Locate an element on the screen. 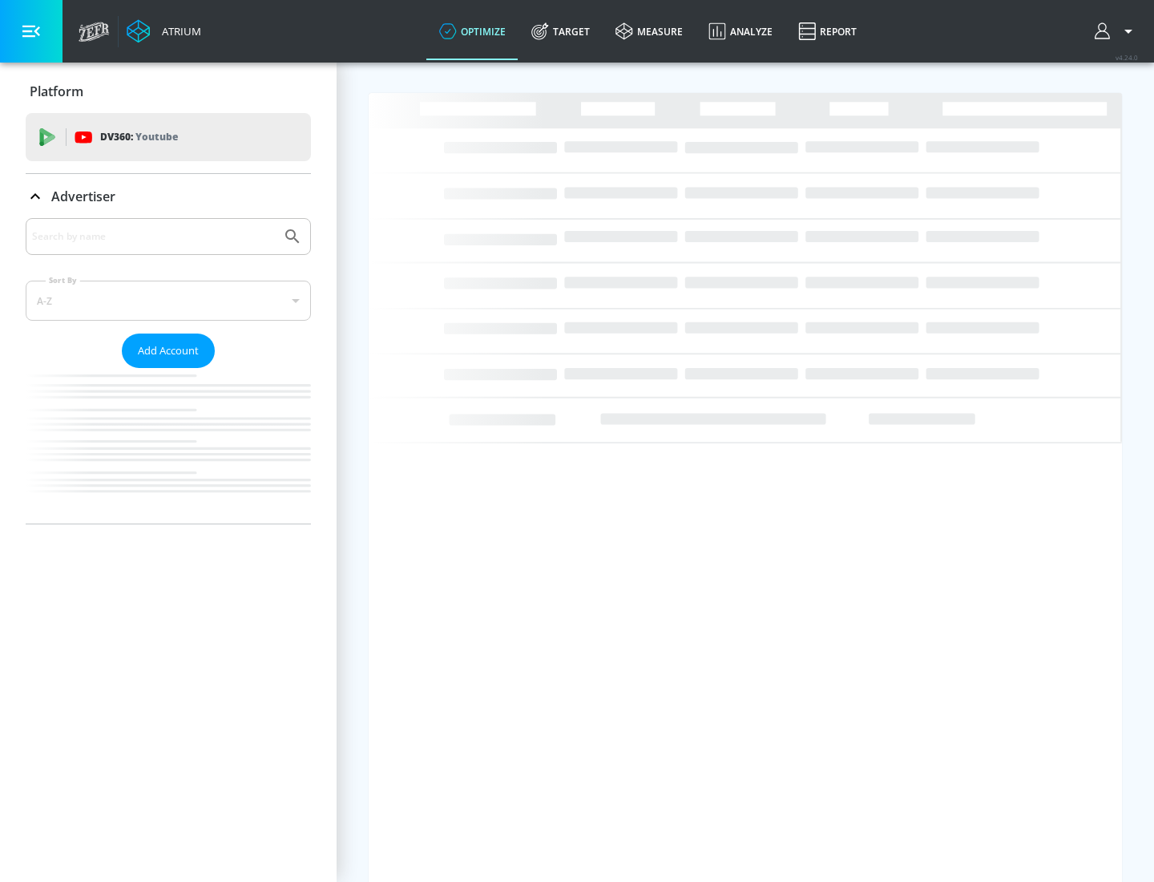  p: Youtube is located at coordinates (156, 136).